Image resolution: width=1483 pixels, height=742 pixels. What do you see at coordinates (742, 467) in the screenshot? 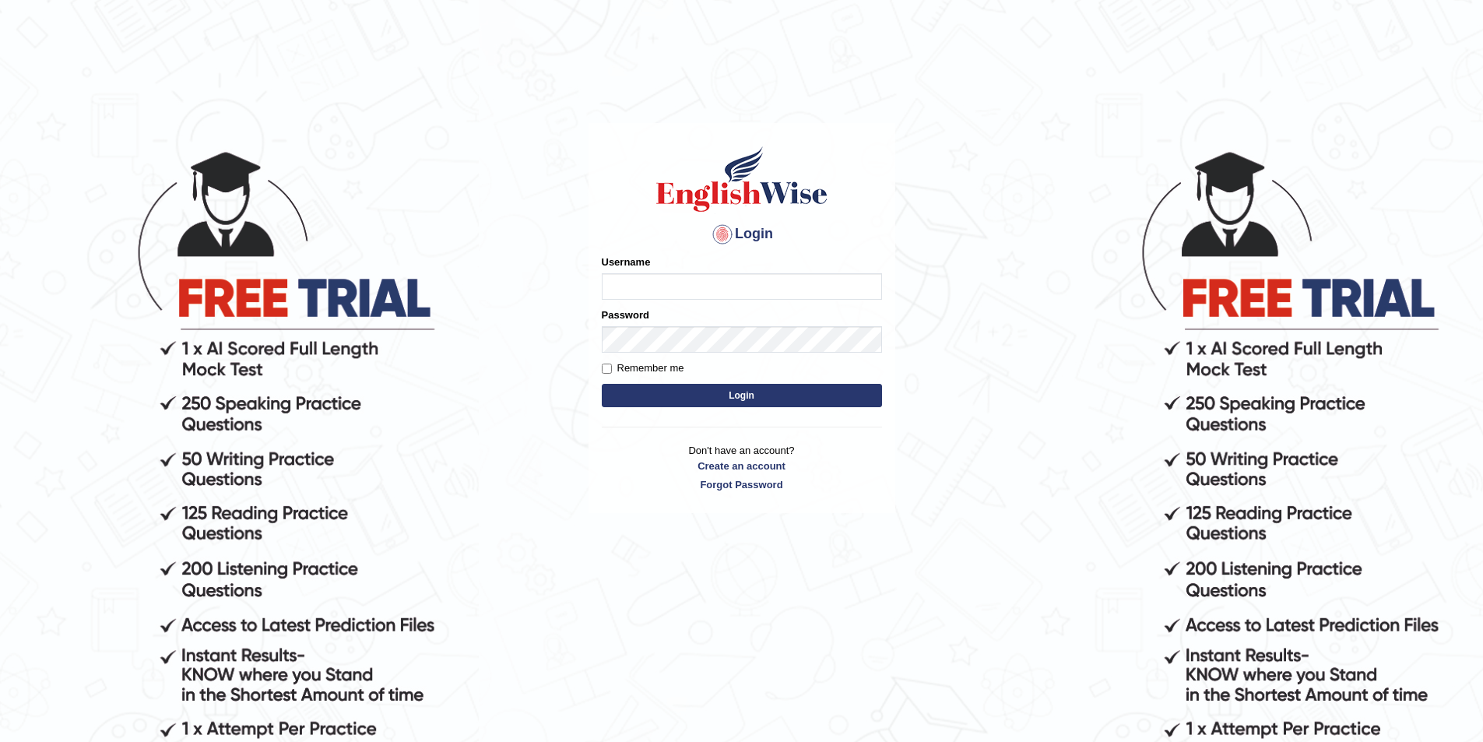
I see `p: Don't have an account?` at bounding box center [742, 467].